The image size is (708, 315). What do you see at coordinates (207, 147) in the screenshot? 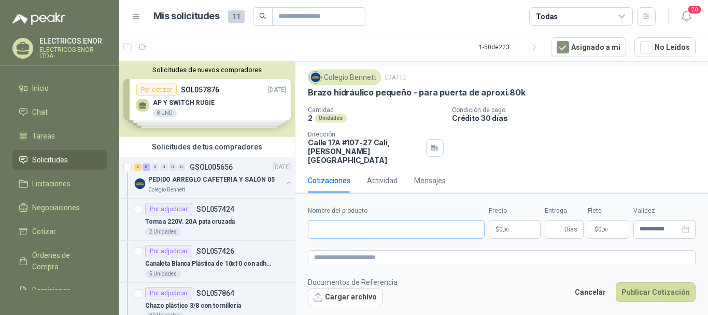
I see `div: Solicitudes de tus compradores` at bounding box center [207, 147].